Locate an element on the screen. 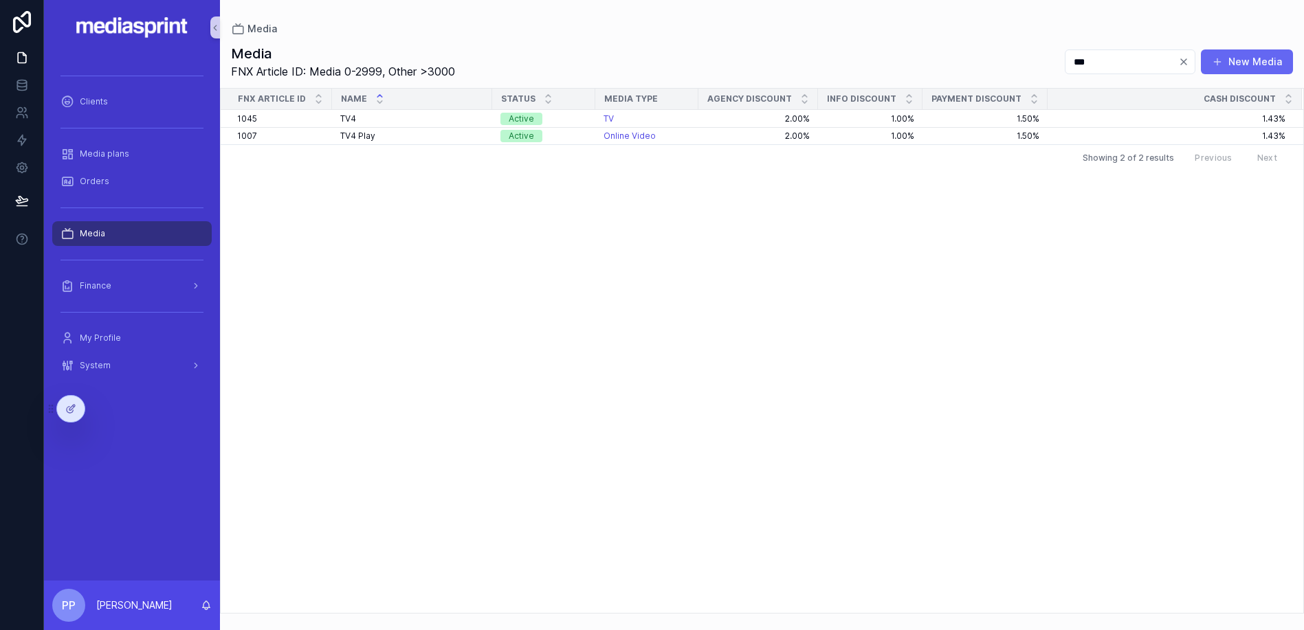 This screenshot has width=1304, height=630. span: Clients is located at coordinates (93, 102).